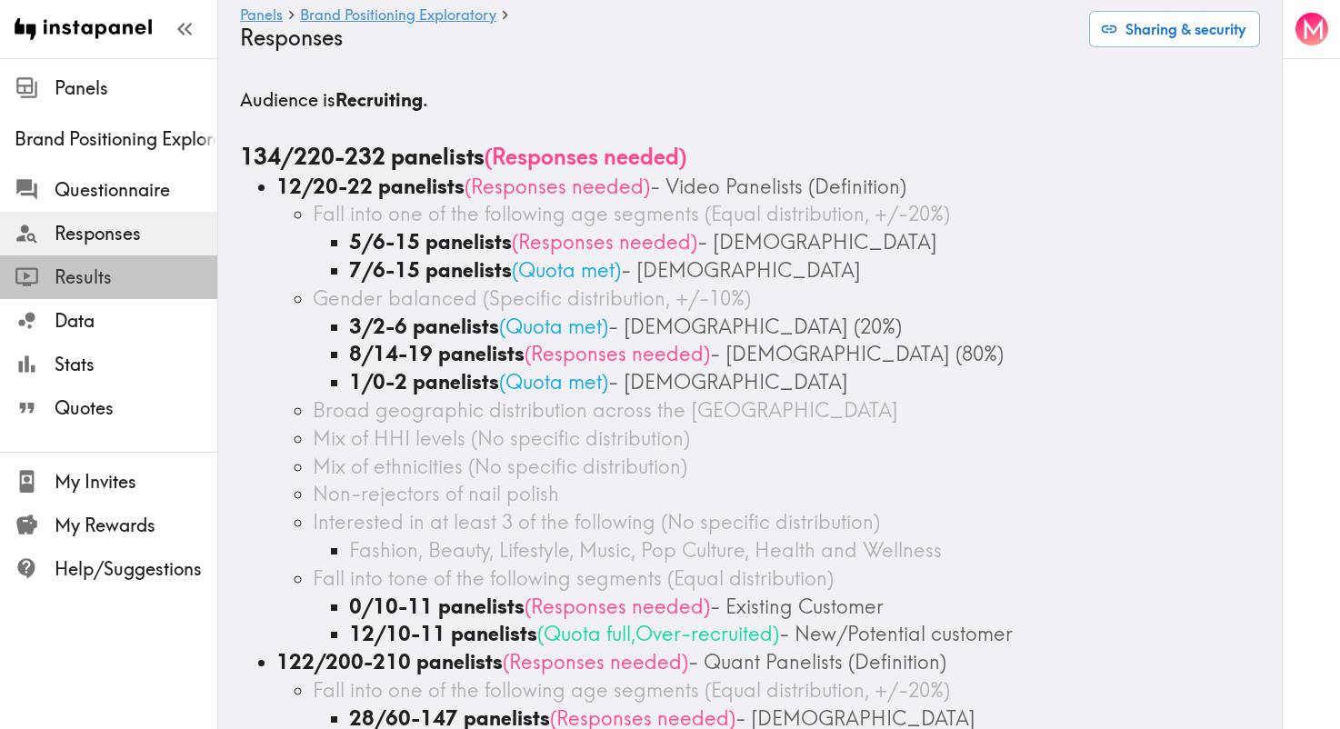  I want to click on button: M, so click(1312, 29).